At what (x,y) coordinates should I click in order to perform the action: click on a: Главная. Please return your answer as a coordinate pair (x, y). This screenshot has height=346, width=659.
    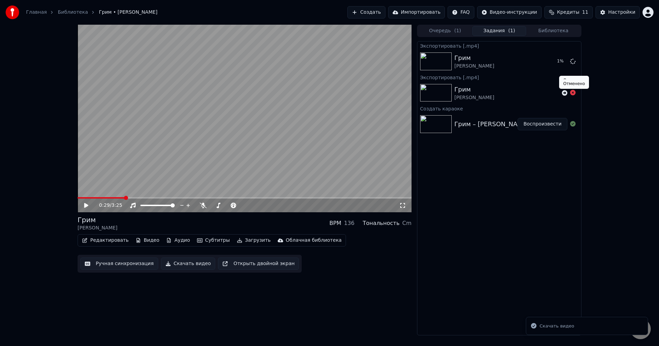
    Looking at the image, I should click on (36, 12).